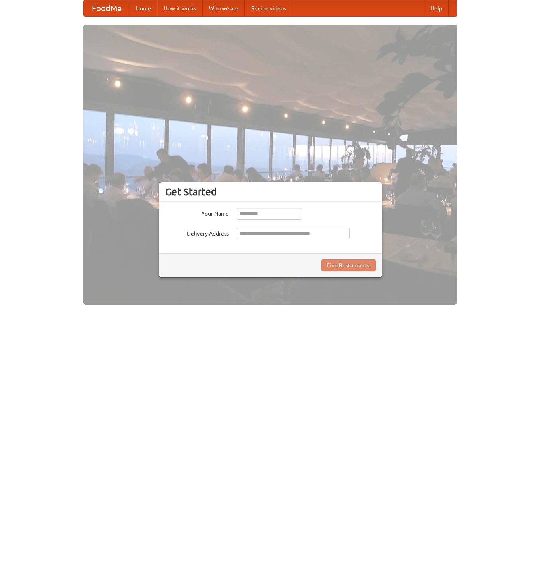 The height and width of the screenshot is (562, 540). Describe the element at coordinates (197, 213) in the screenshot. I see `label: Your Name` at that location.